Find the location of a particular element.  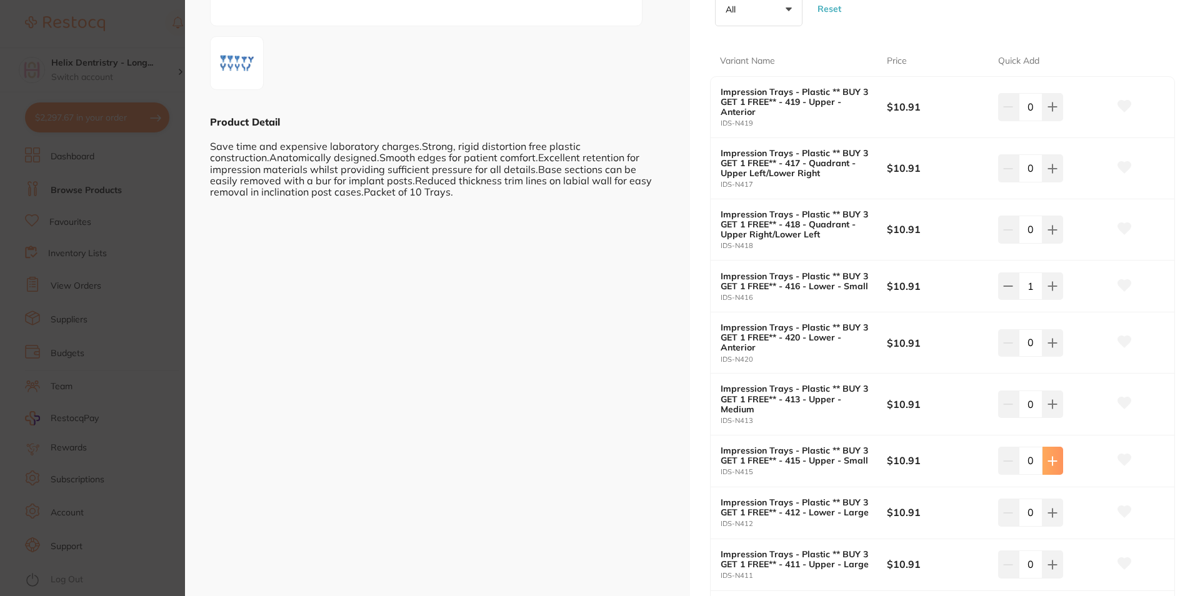

b: Impression Trays - Plastic ** BUY 3 GET 1 FREE** - 419 - Upper - Anterior is located at coordinates (796, 102).